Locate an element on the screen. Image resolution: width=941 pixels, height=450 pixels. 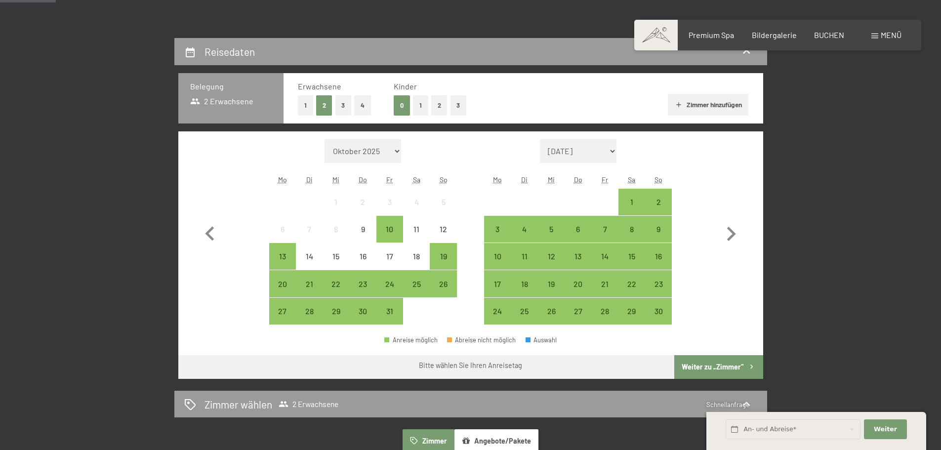
div: 22 is located at coordinates (632, 293).